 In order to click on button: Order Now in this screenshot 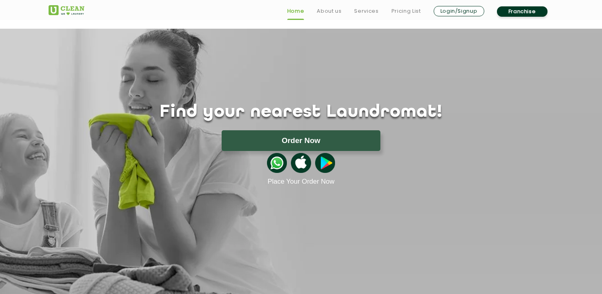, I will do `click(301, 140)`.